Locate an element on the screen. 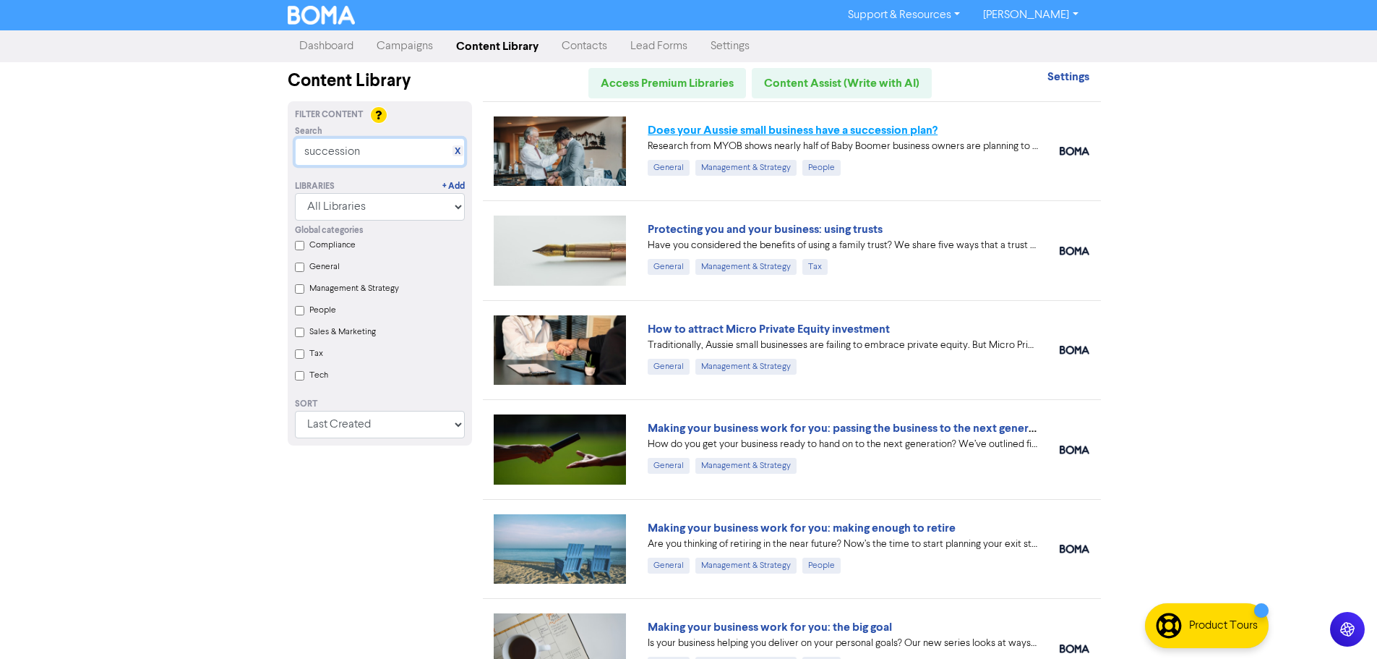  a: X is located at coordinates (458, 151).